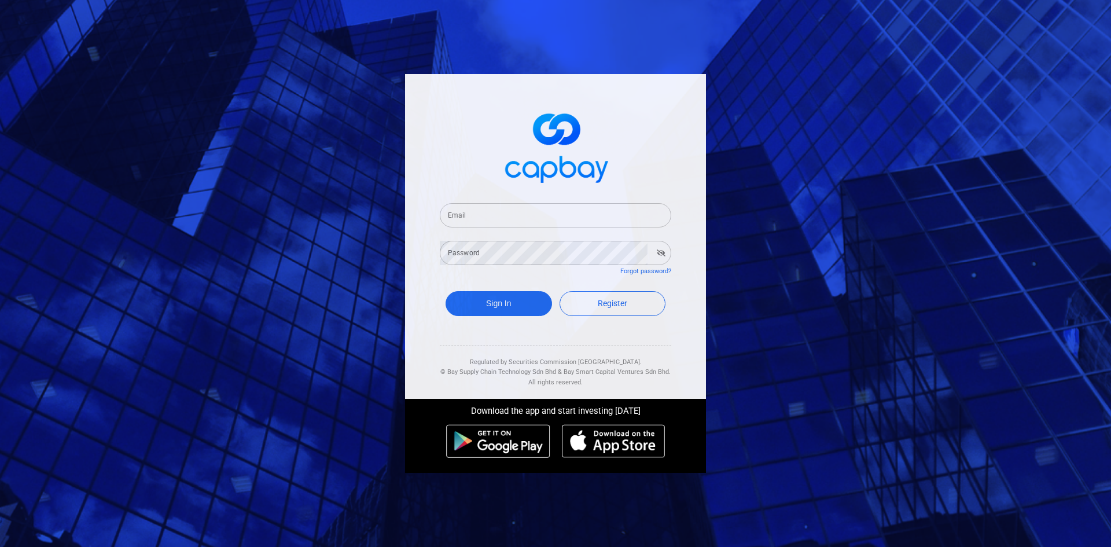  Describe the element at coordinates (646, 271) in the screenshot. I see `a: Forgot password?` at that location.